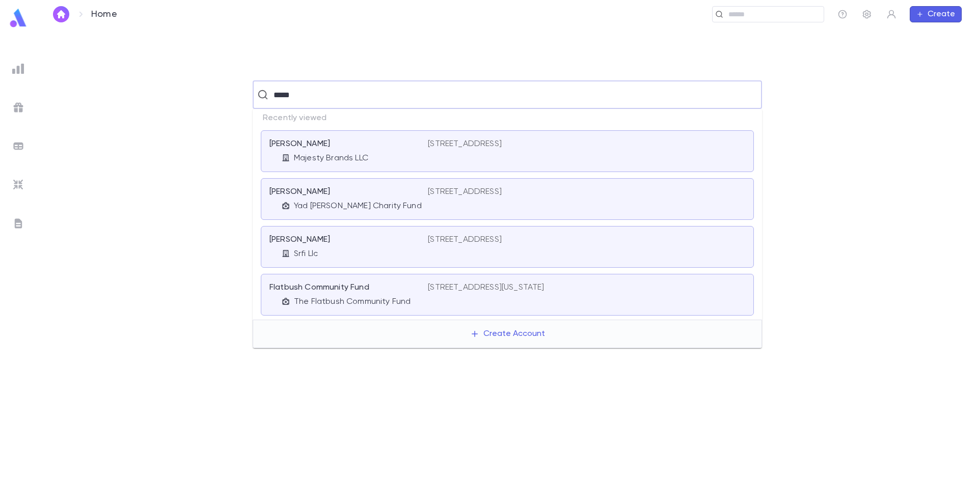 This screenshot has height=481, width=978. What do you see at coordinates (18, 185) in the screenshot?
I see `img: imports_grey.530a8a0e642e233f2baf0ef88e8c9fcb.svg` at bounding box center [18, 185].